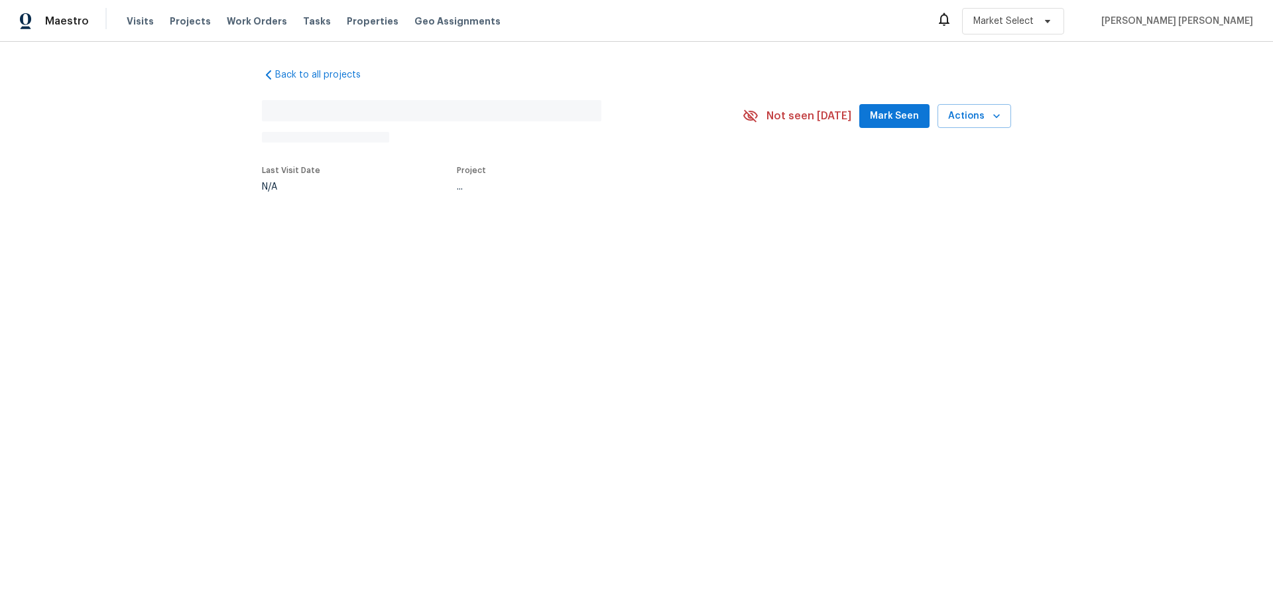  Describe the element at coordinates (472, 170) in the screenshot. I see `span: Project` at that location.